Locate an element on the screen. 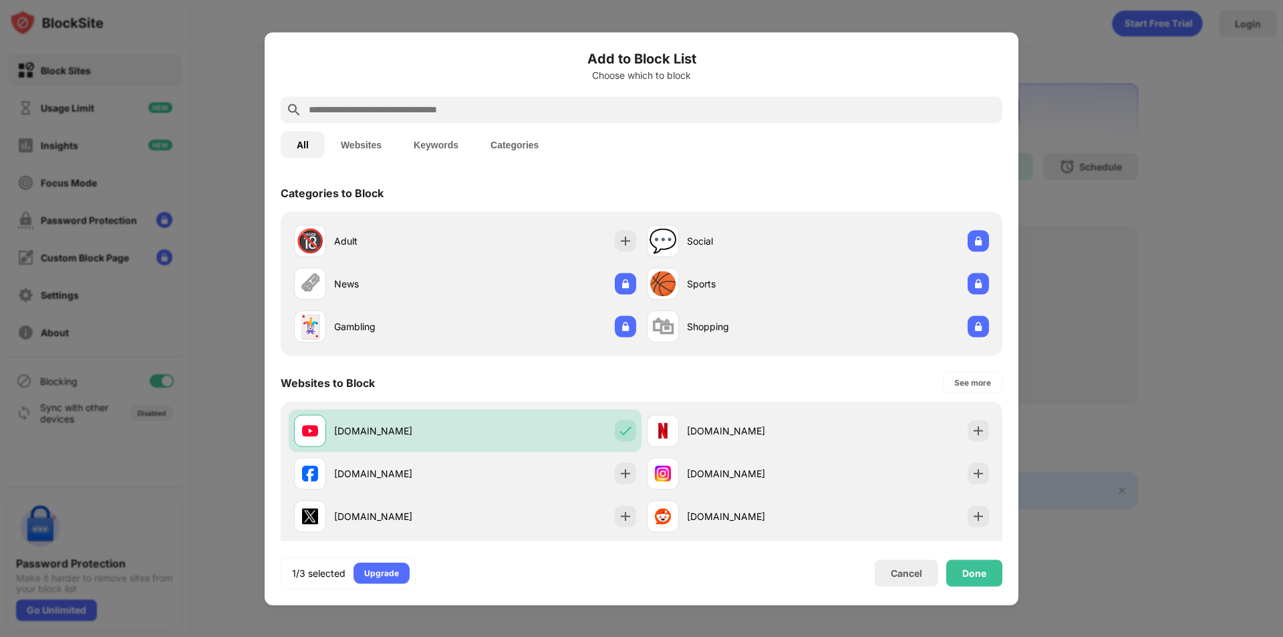  div: Gambling is located at coordinates (400, 326).